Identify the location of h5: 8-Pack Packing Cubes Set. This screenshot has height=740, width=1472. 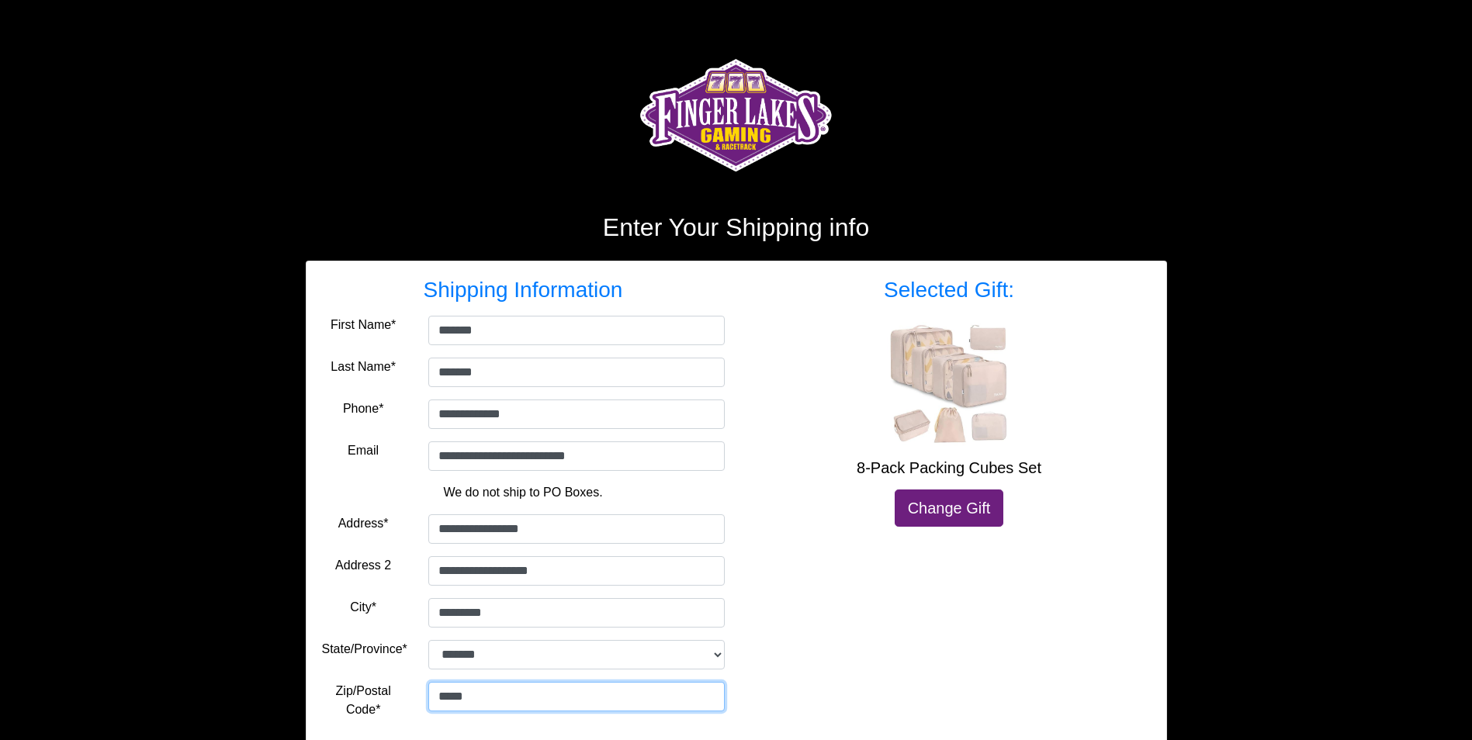
(949, 468).